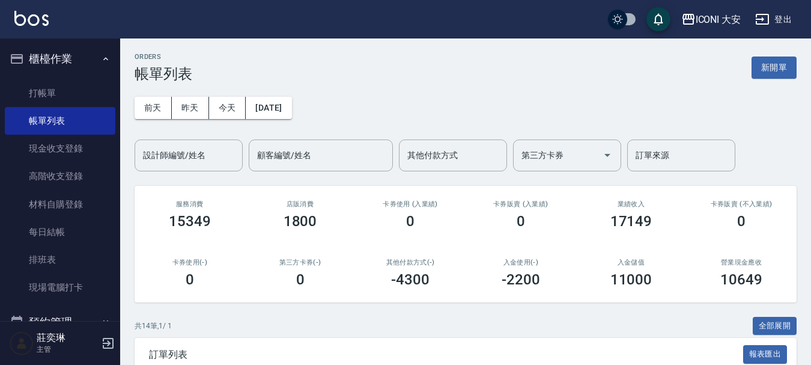 The height and width of the screenshot is (365, 811). I want to click on p: 主管, so click(67, 349).